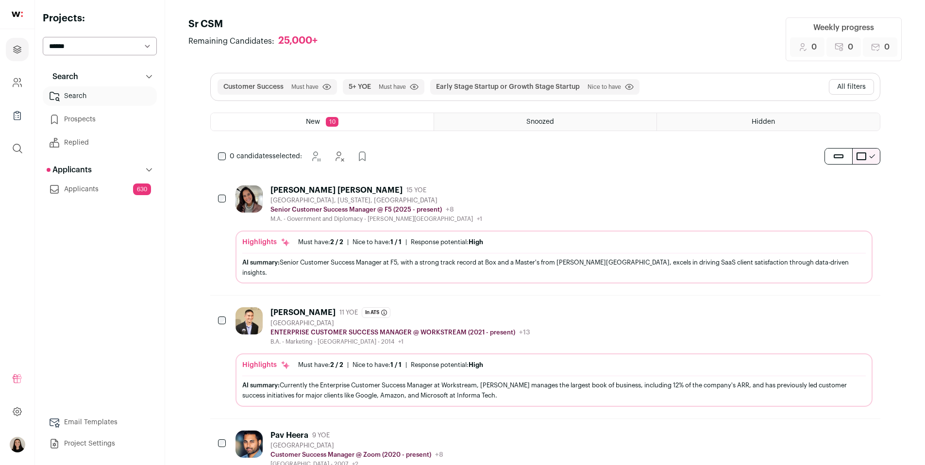 The width and height of the screenshot is (925, 465). What do you see at coordinates (844, 28) in the screenshot?
I see `div: Weekly progress` at bounding box center [844, 28].